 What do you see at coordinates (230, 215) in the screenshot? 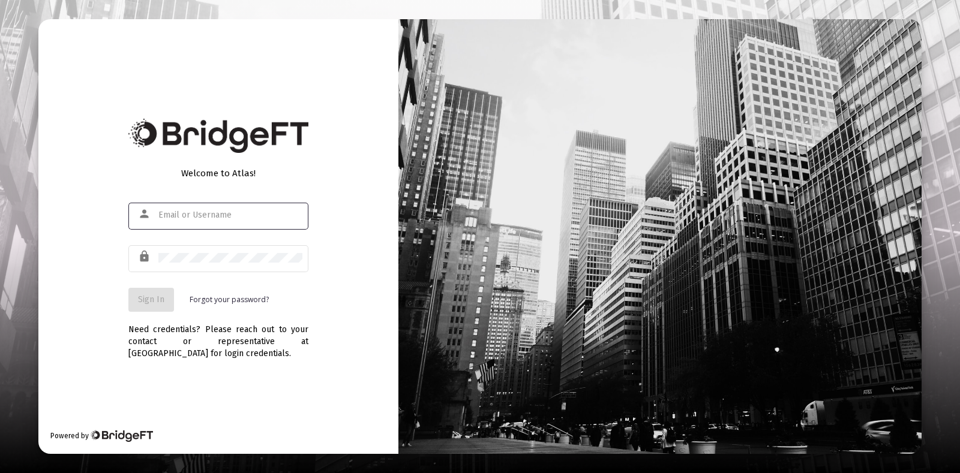
I see `input: Email or Username` at bounding box center [230, 215].